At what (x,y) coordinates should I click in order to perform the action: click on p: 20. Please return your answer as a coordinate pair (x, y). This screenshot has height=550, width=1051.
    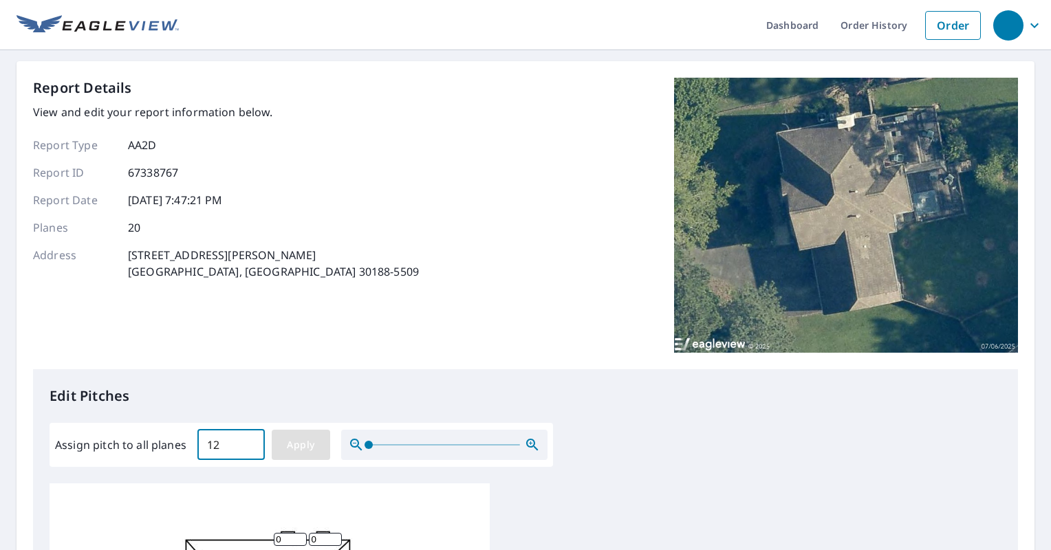
    Looking at the image, I should click on (134, 228).